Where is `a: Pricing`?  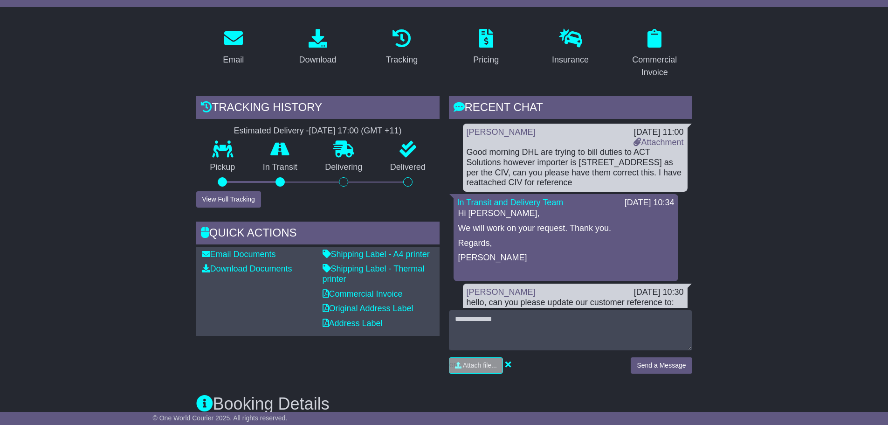 a: Pricing is located at coordinates (486, 48).